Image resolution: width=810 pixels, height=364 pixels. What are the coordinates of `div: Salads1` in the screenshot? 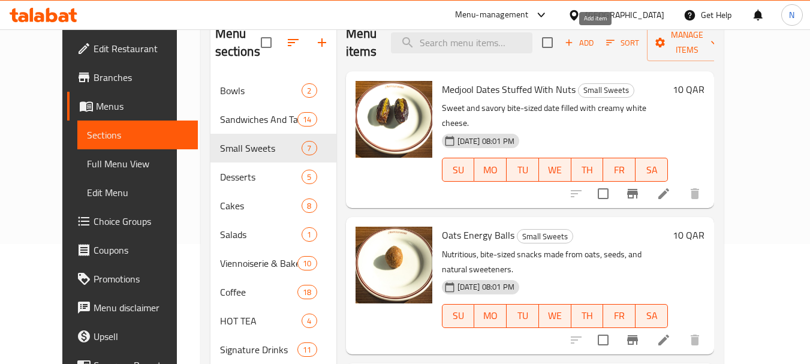 It's located at (273, 234).